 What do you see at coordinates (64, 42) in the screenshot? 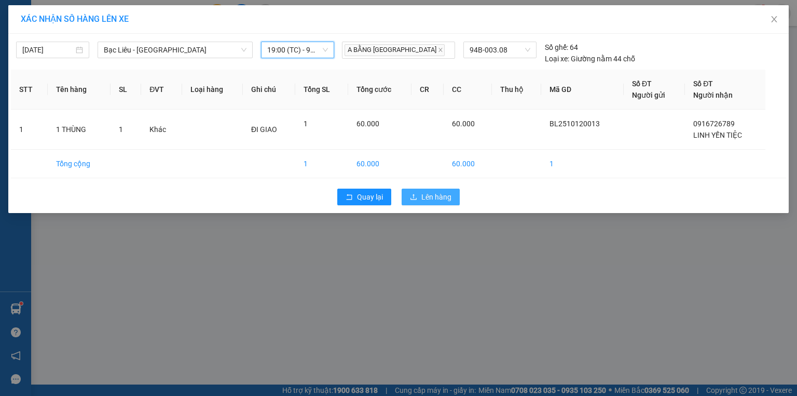
I see `span: phone` at bounding box center [64, 42].